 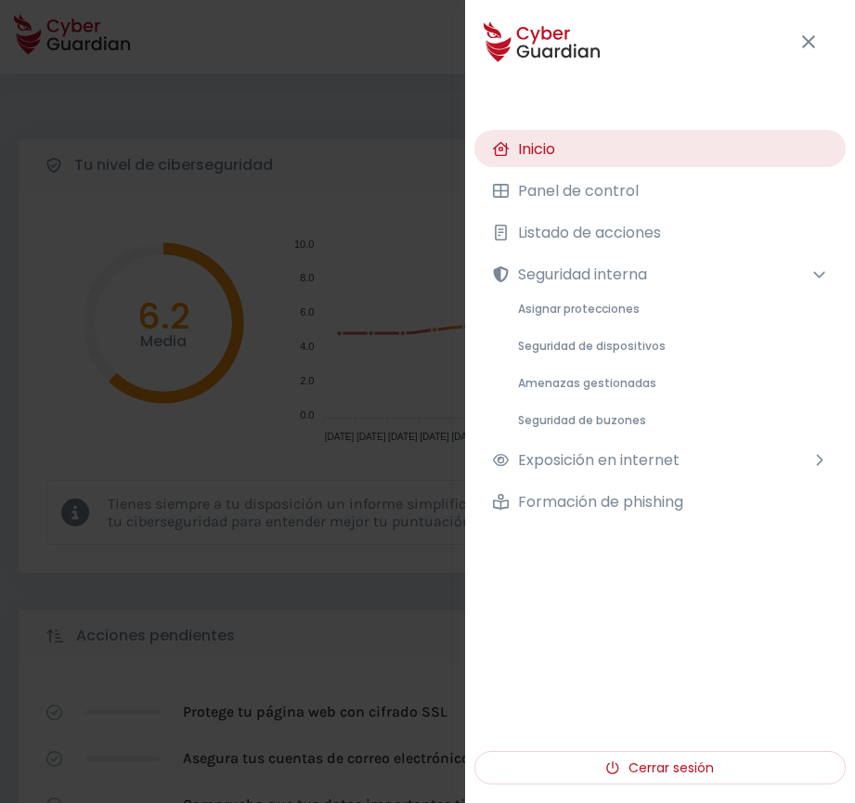 What do you see at coordinates (589, 232) in the screenshot?
I see `span: Listado de acciones` at bounding box center [589, 232].